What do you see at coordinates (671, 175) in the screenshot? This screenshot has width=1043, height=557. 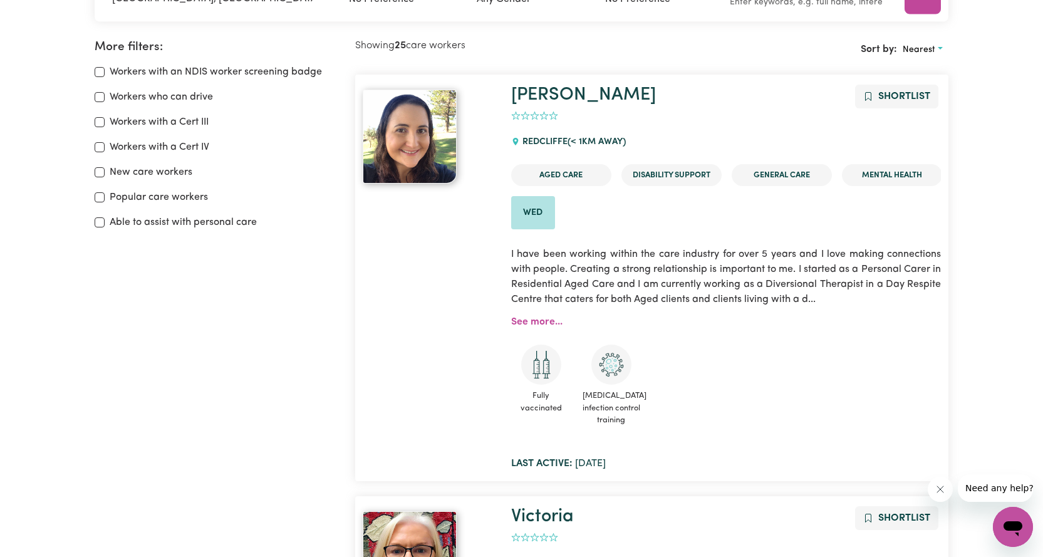 I see `li: Disability Support` at bounding box center [671, 175].